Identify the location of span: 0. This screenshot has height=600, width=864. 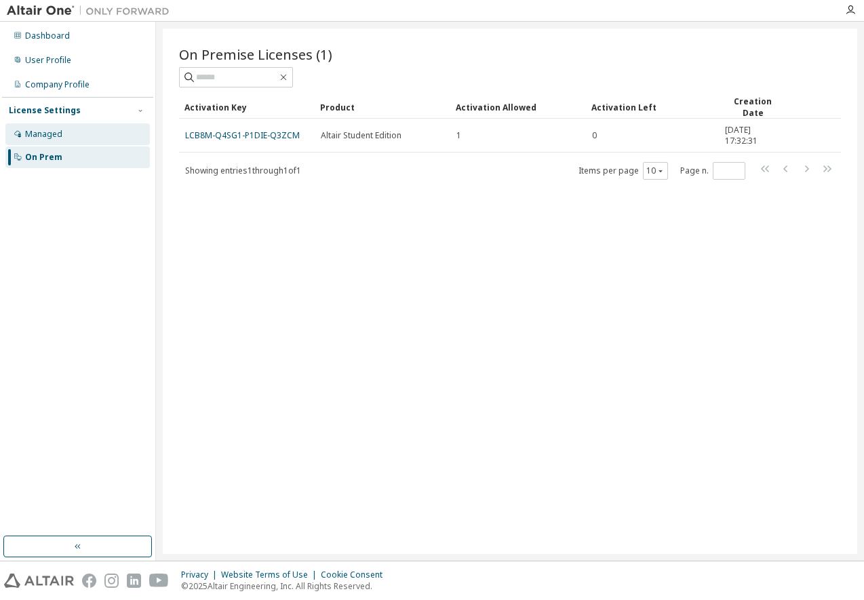
(594, 136).